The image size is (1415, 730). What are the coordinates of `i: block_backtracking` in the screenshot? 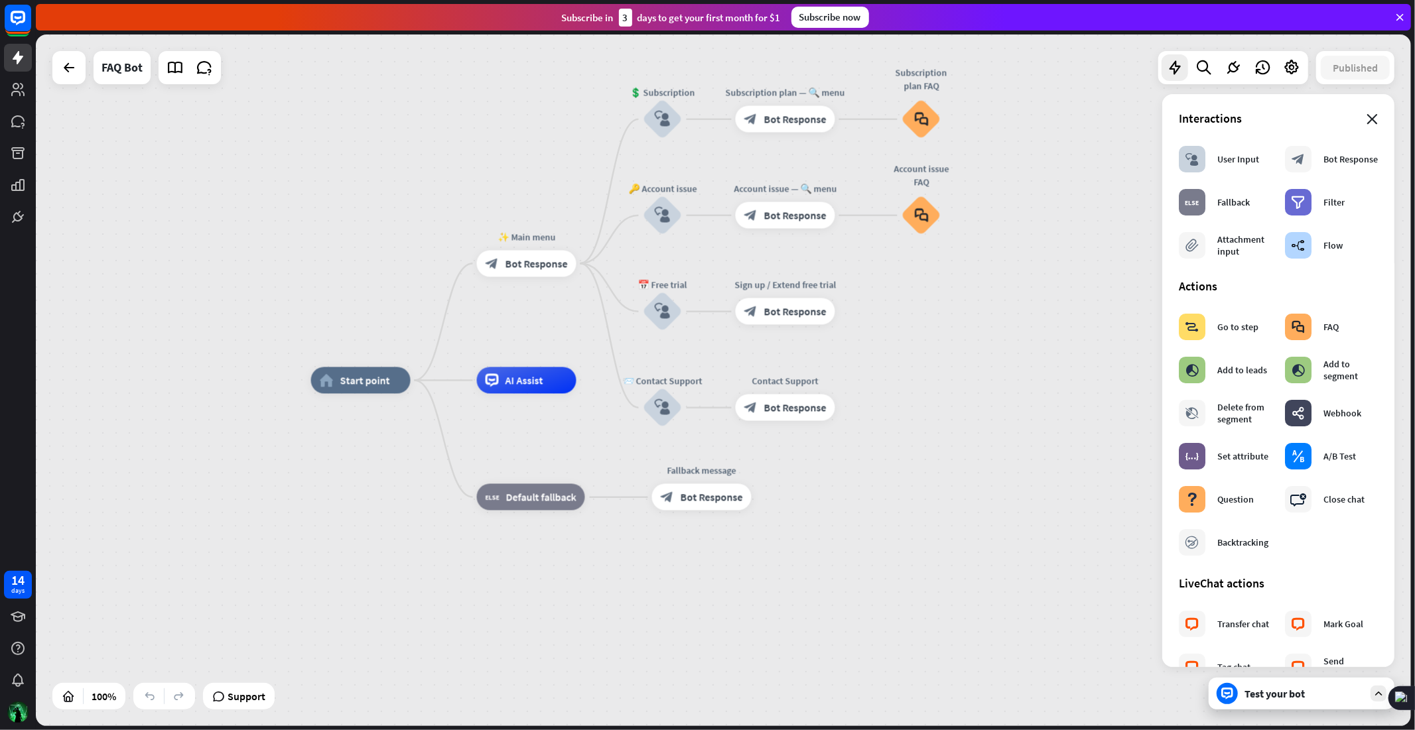 It's located at (1192, 543).